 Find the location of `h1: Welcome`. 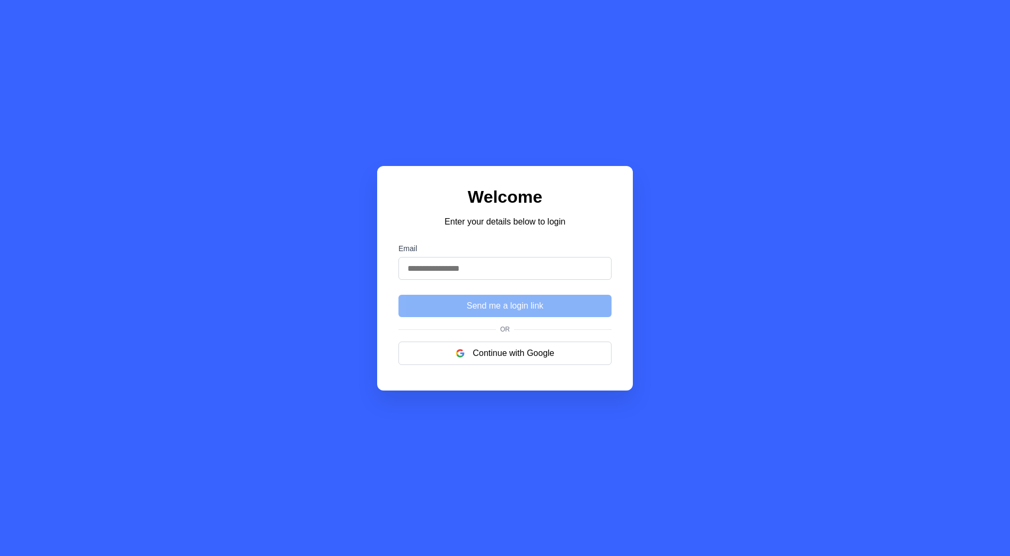

h1: Welcome is located at coordinates (505, 197).